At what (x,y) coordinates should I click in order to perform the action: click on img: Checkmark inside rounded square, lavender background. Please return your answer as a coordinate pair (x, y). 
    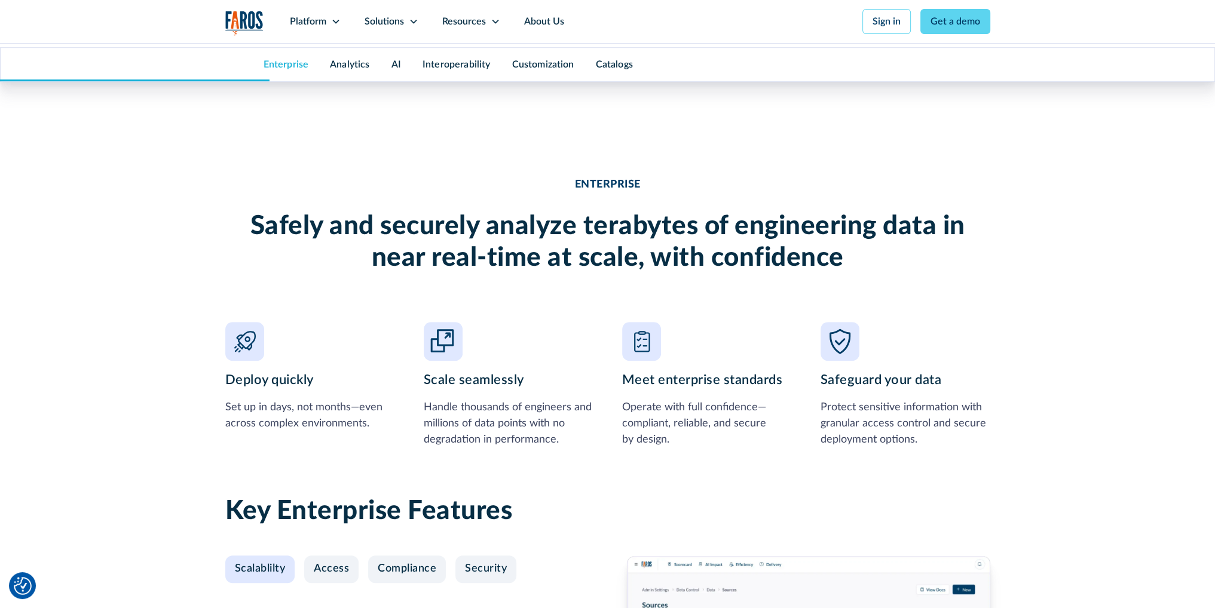
    Looking at the image, I should click on (641, 341).